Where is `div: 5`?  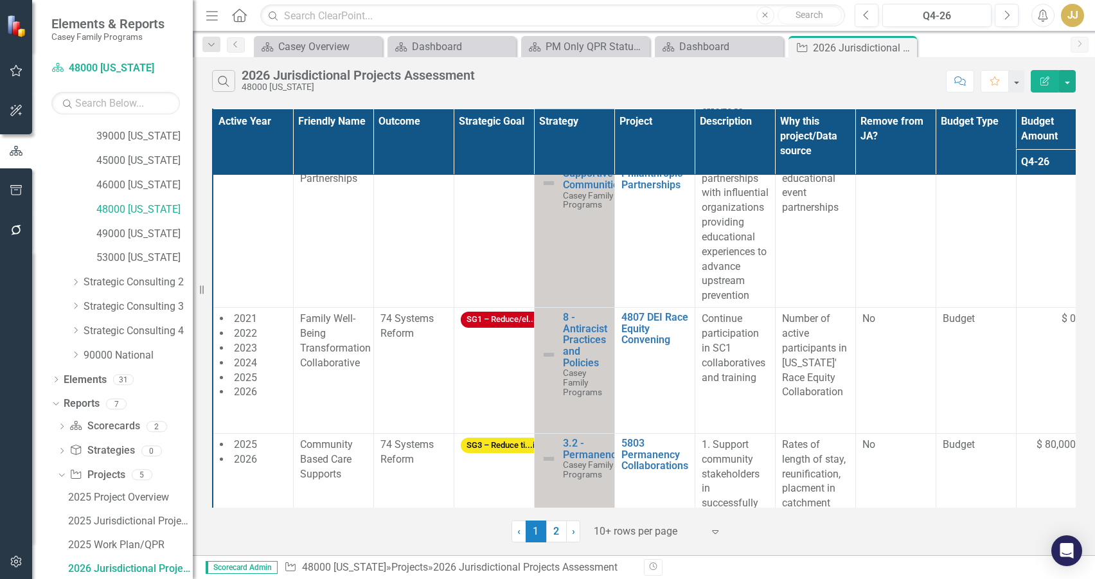 div: 5 is located at coordinates (142, 475).